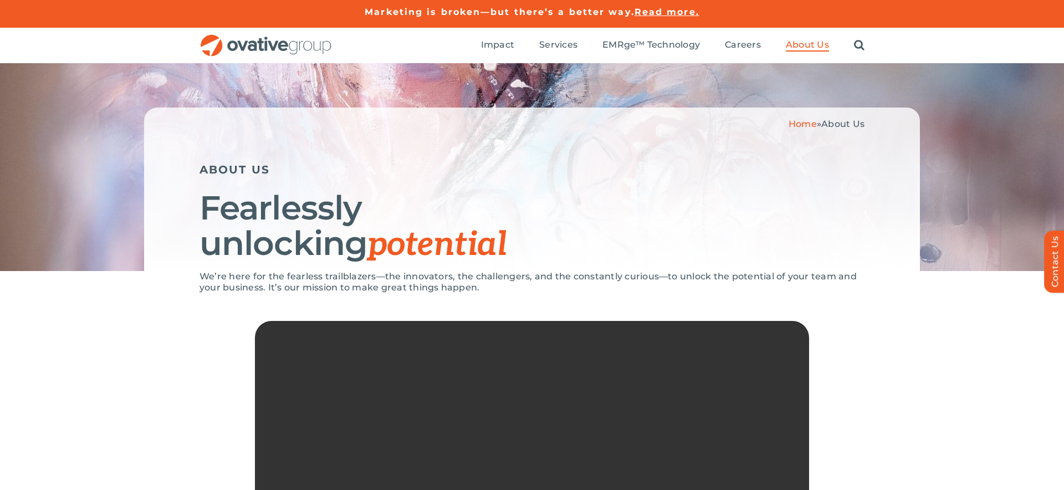  Describe the element at coordinates (558, 45) in the screenshot. I see `span: Services` at that location.